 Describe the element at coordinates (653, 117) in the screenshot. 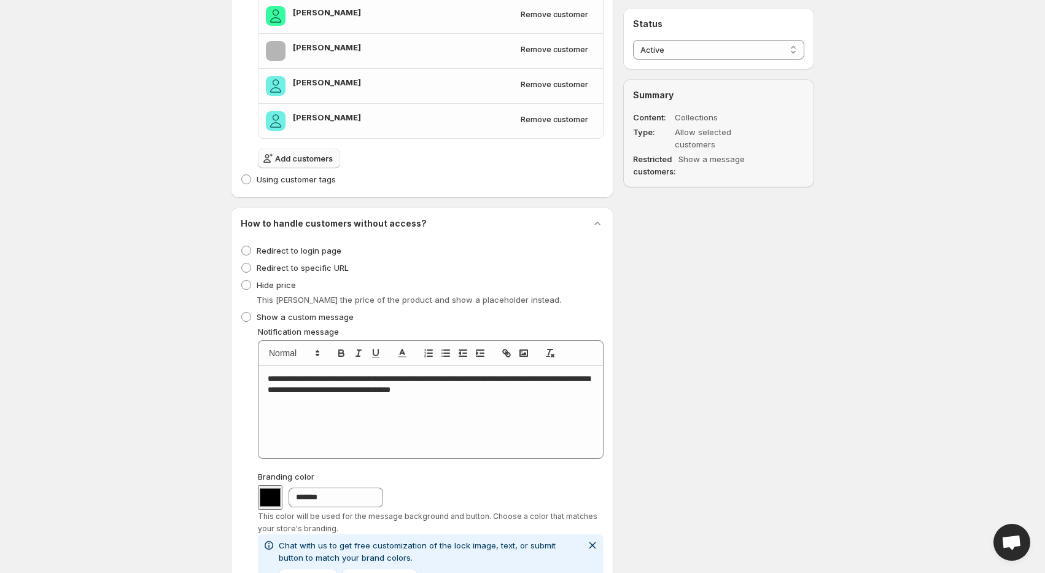

I see `dt: Content :` at that location.